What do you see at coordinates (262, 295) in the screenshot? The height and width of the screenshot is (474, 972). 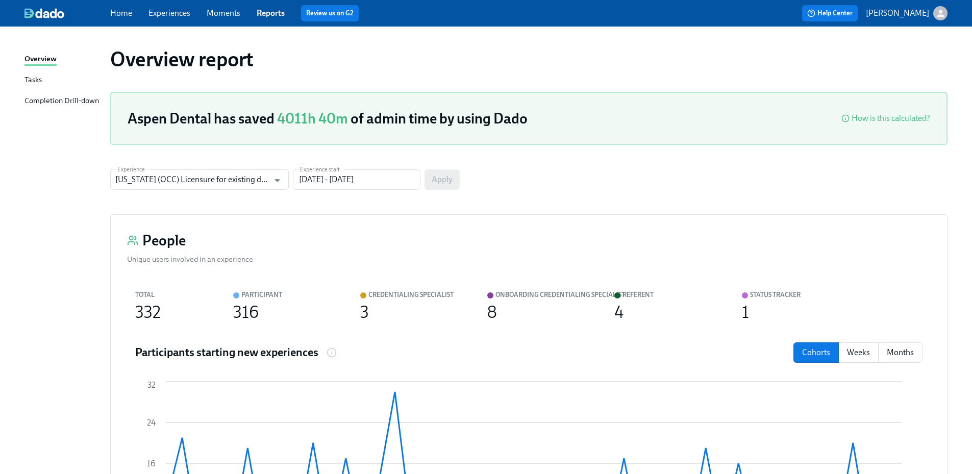 I see `div: Participant` at bounding box center [262, 295].